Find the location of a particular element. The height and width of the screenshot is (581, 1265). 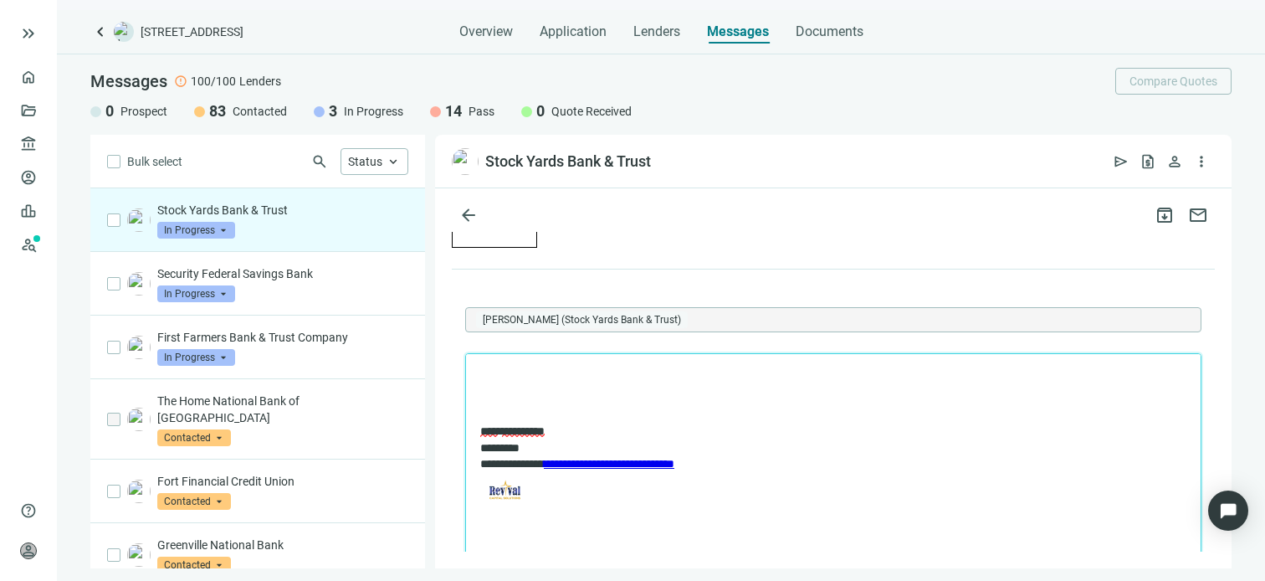

span: Pass is located at coordinates (481, 111).